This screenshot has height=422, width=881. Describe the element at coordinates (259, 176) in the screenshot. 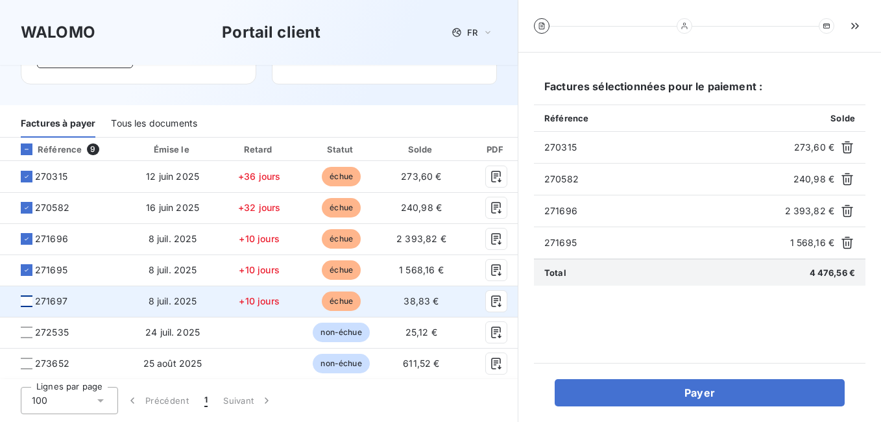

I see `span: +36 jours` at that location.